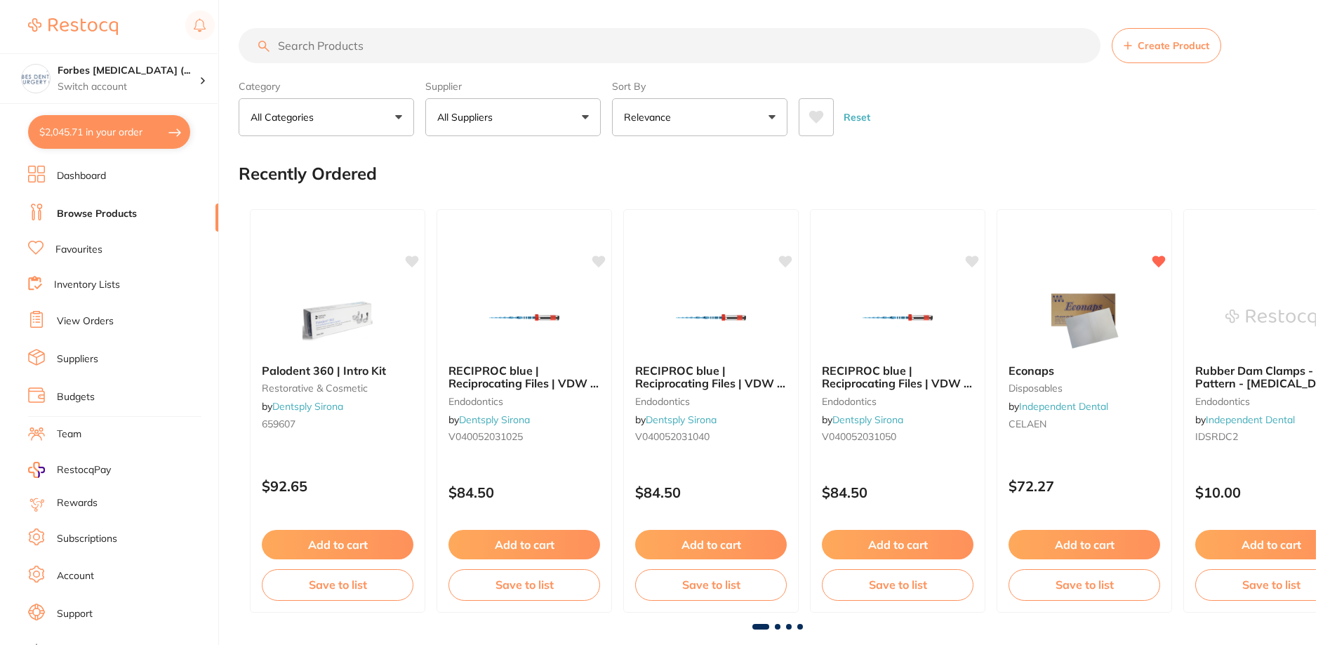 The height and width of the screenshot is (645, 1344). What do you see at coordinates (898, 437) in the screenshot?
I see `small: V040052031050` at bounding box center [898, 437].